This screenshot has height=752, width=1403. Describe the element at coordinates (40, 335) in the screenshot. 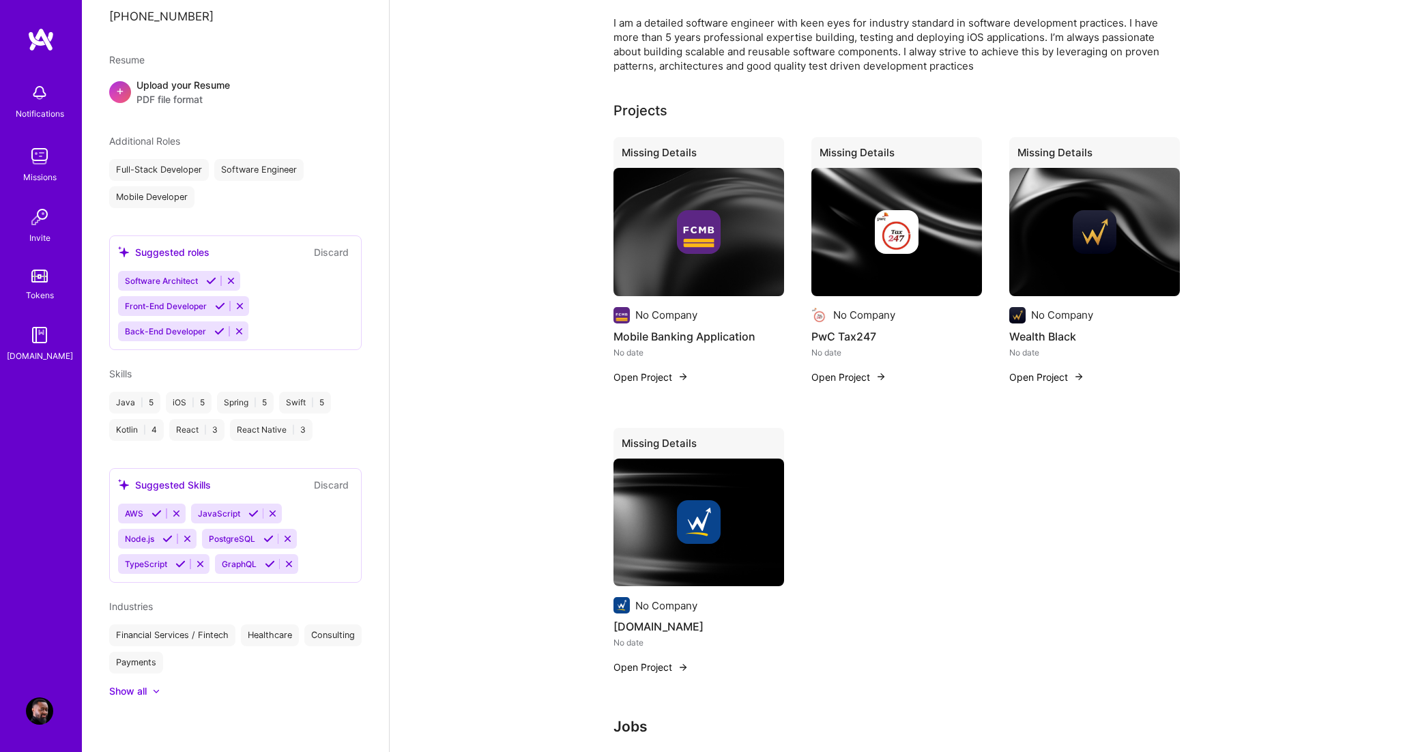

I see `img: guide book` at that location.